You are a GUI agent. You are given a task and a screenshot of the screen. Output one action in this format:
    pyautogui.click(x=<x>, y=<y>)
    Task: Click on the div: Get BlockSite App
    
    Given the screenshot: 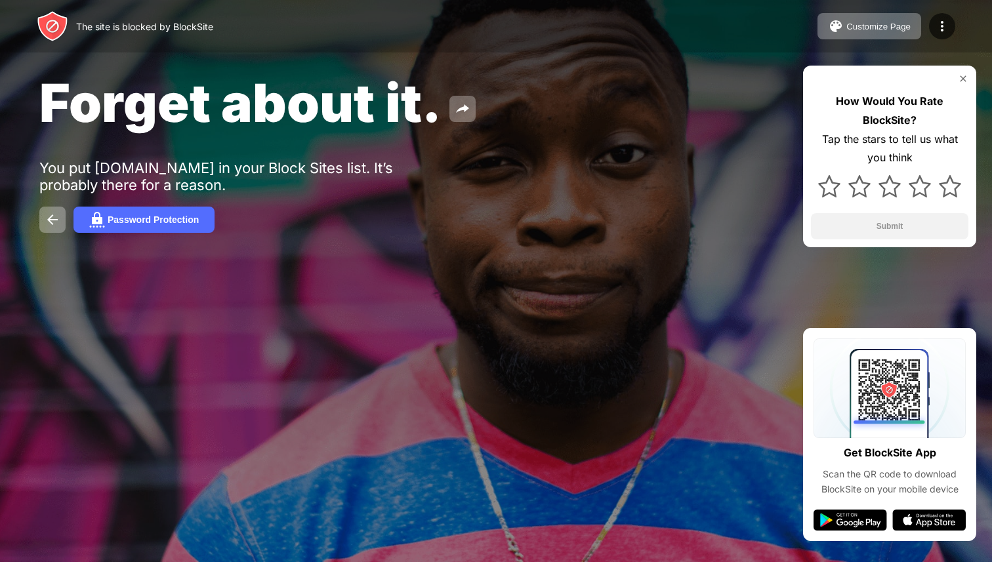 What is the action you would take?
    pyautogui.click(x=889, y=453)
    